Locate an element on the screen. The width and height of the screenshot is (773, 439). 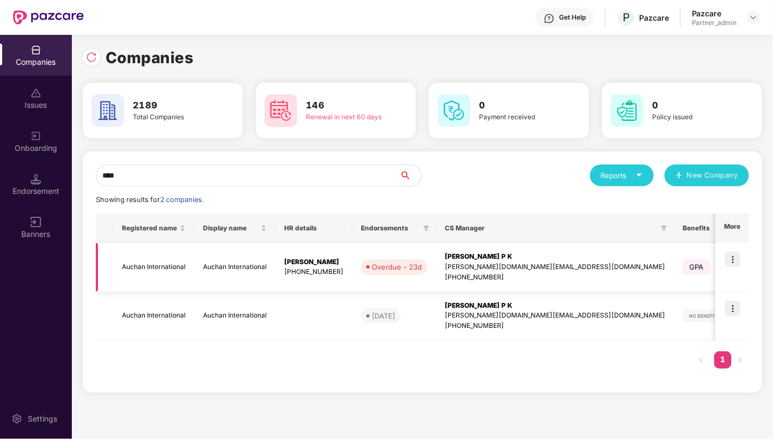
div: Total Companies is located at coordinates (173, 117).